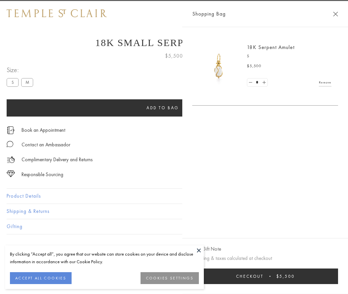  I want to click on span: Add to bag, so click(163, 108).